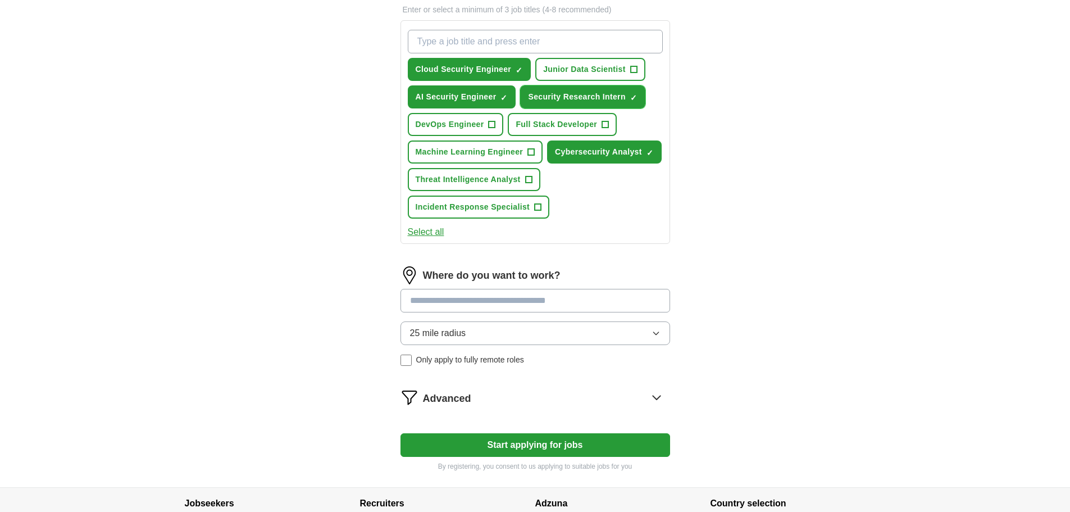 This screenshot has width=1070, height=512. Describe the element at coordinates (473, 207) in the screenshot. I see `span: Incident Response Specialist` at that location.